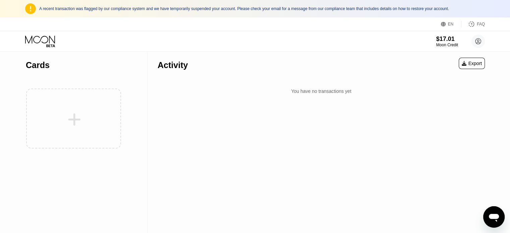  Describe the element at coordinates (447, 41) in the screenshot. I see `div: $17.01Moon Credit` at that location.